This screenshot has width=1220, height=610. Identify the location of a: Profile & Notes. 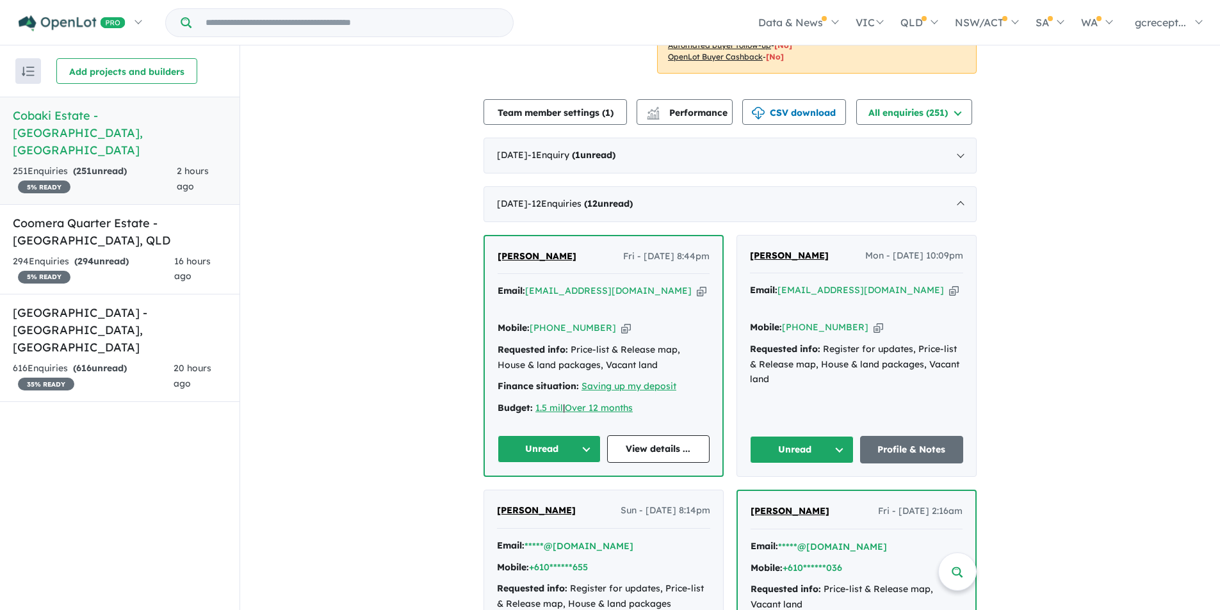
(912, 450).